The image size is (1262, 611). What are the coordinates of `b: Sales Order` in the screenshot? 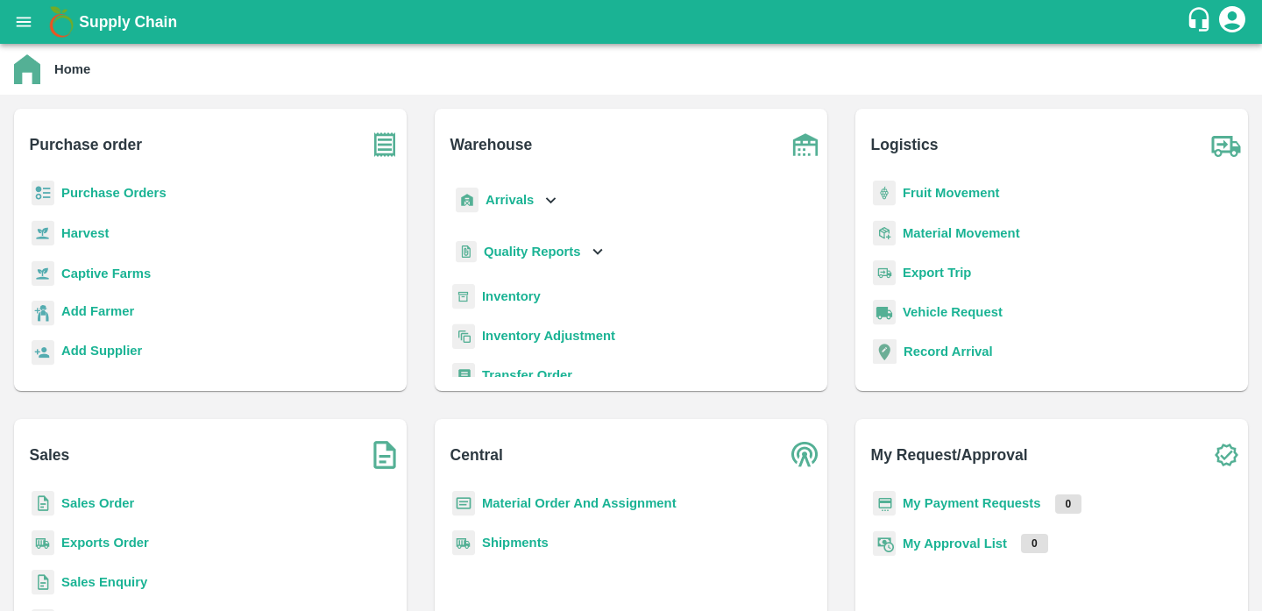 It's located at (97, 503).